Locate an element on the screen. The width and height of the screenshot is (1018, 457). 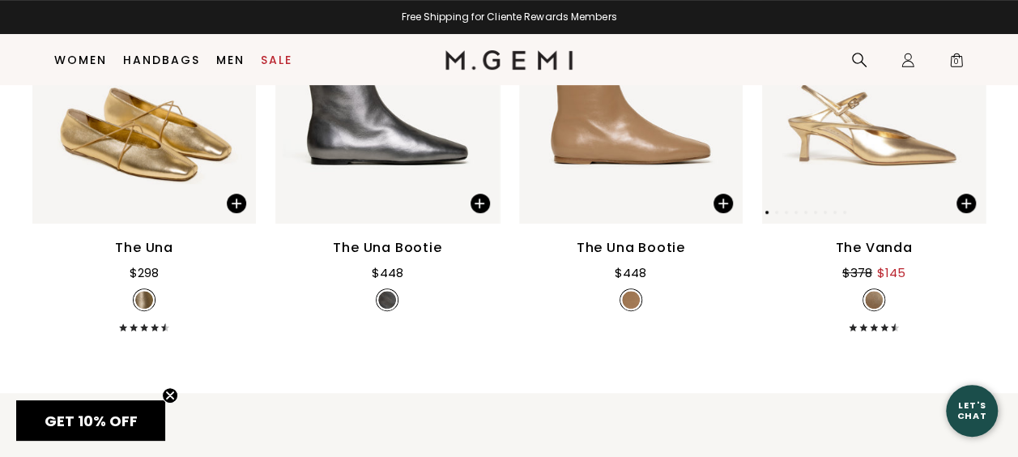
a: Handbags is located at coordinates (161, 60).